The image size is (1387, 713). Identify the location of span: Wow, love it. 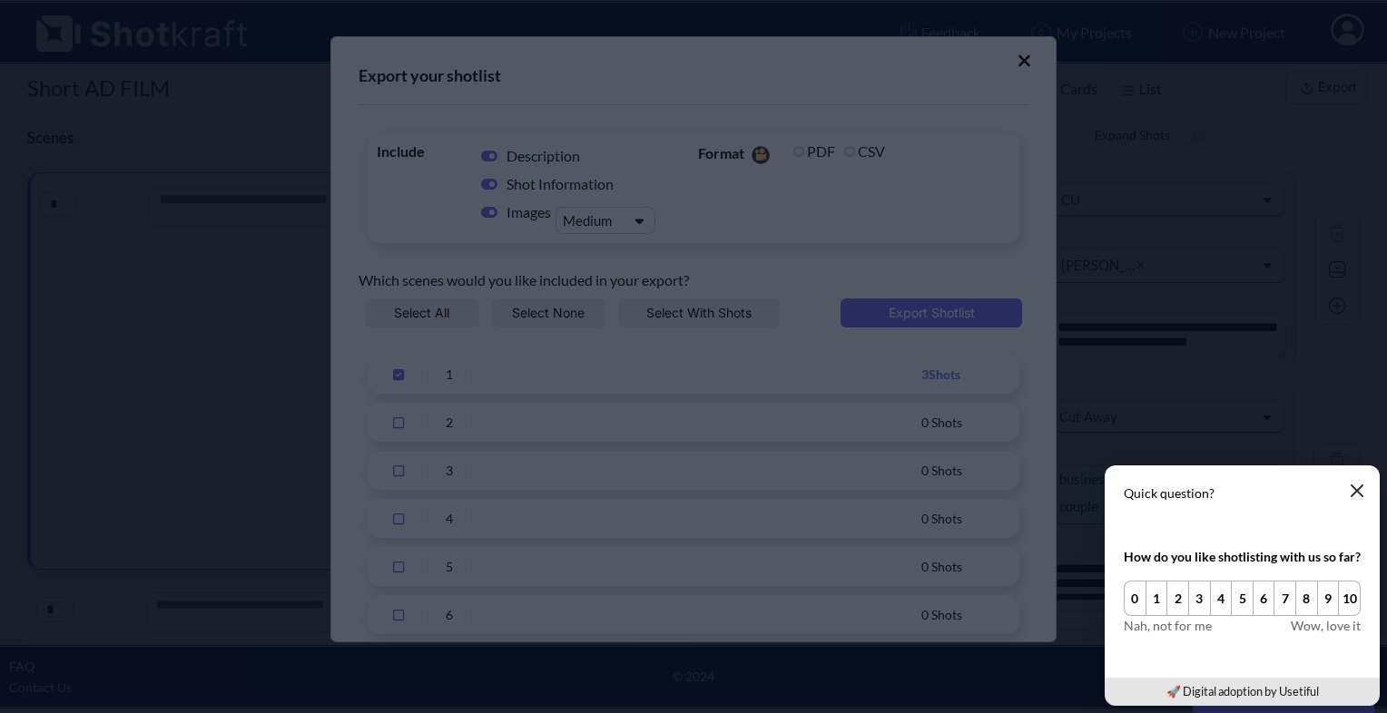
(1325, 625).